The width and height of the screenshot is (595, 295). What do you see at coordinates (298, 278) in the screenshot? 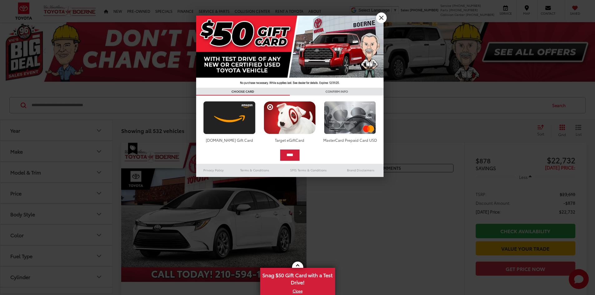
I see `span: Snag $50 Gift Card with a Test Drive!` at bounding box center [298, 278].